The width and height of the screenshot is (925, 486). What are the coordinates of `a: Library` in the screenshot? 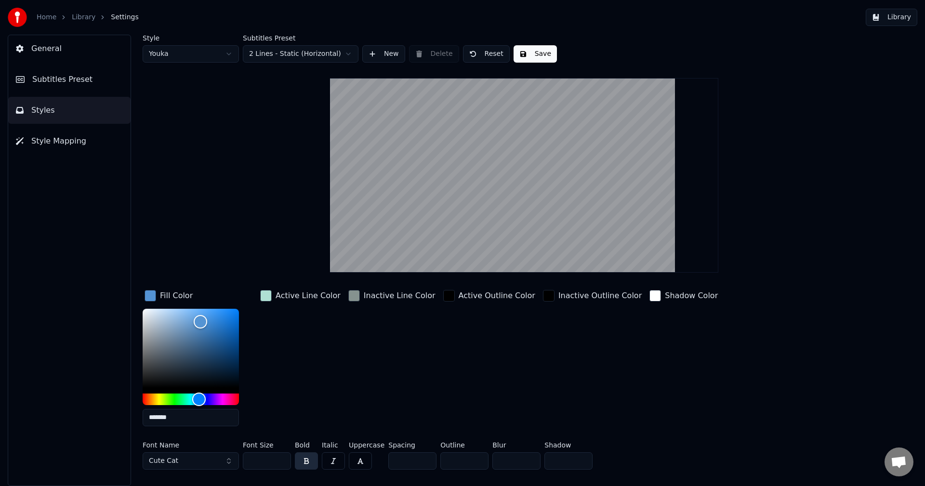 It's located at (83, 17).